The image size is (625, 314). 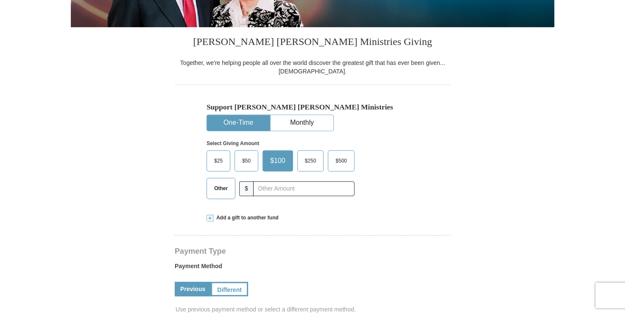 I want to click on span: $100, so click(x=278, y=161).